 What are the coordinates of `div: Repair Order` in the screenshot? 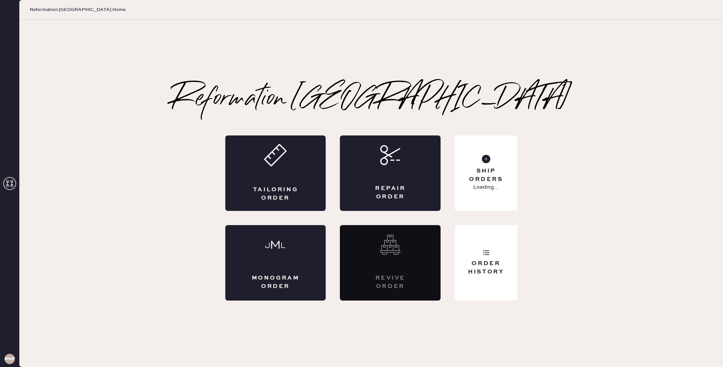 It's located at (390, 193).